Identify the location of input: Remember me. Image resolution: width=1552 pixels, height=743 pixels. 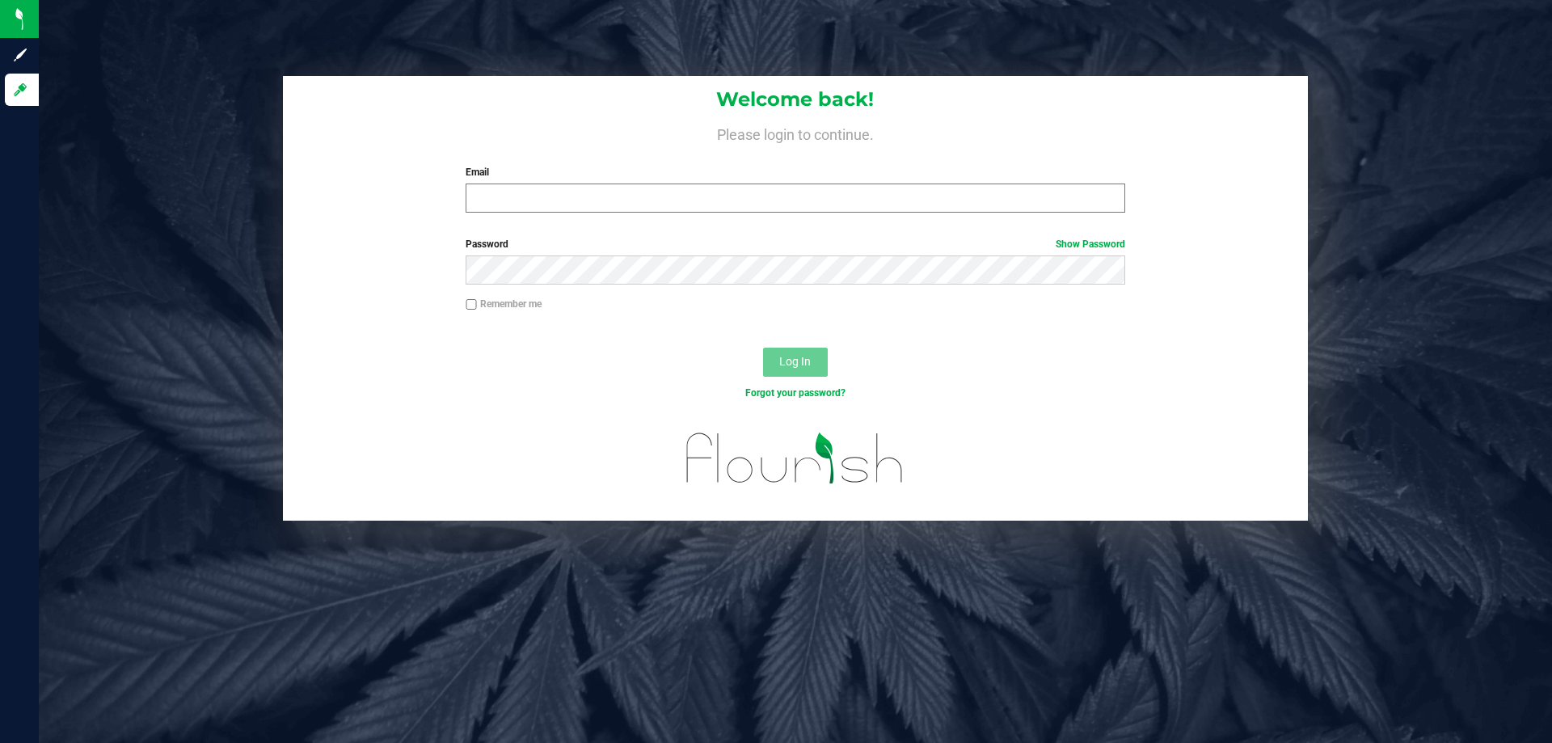
(471, 305).